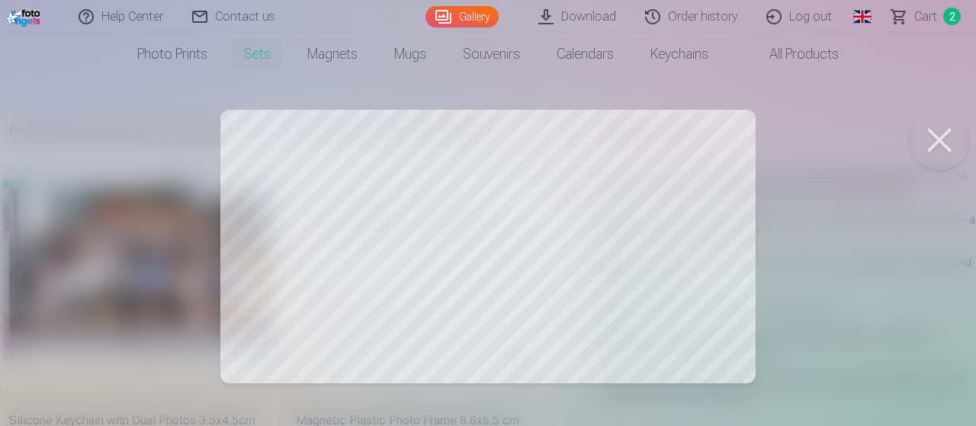 The image size is (976, 426). I want to click on span: Сart, so click(926, 17).